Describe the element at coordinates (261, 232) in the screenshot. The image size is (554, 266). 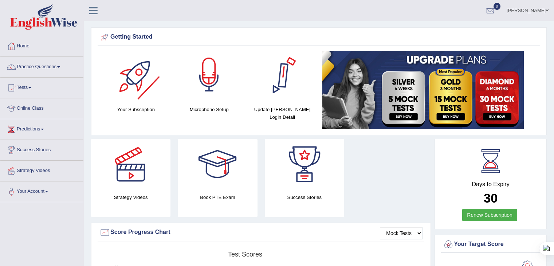
I see `div: Score Progress Chart` at that location.